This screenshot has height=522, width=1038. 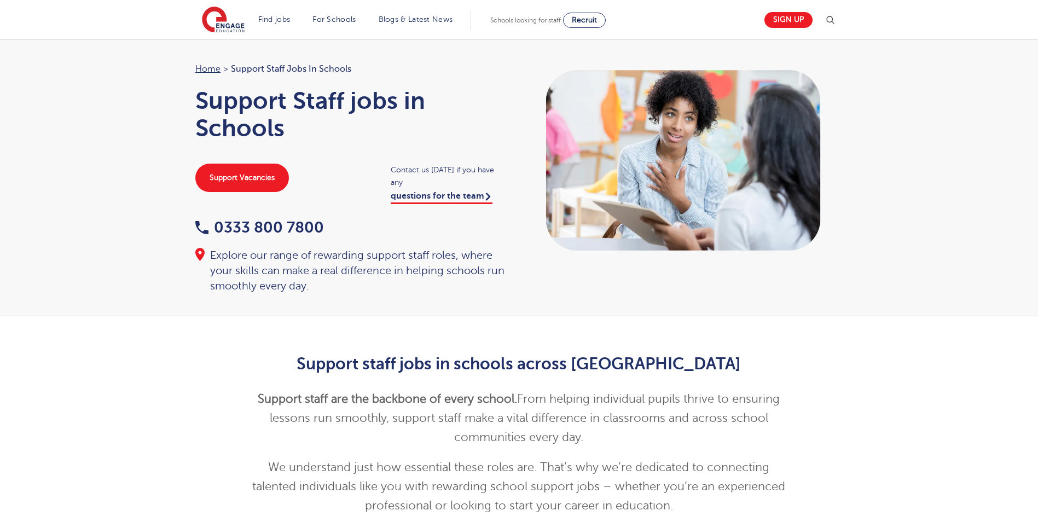 I want to click on span: Schools looking for staff, so click(x=526, y=20).